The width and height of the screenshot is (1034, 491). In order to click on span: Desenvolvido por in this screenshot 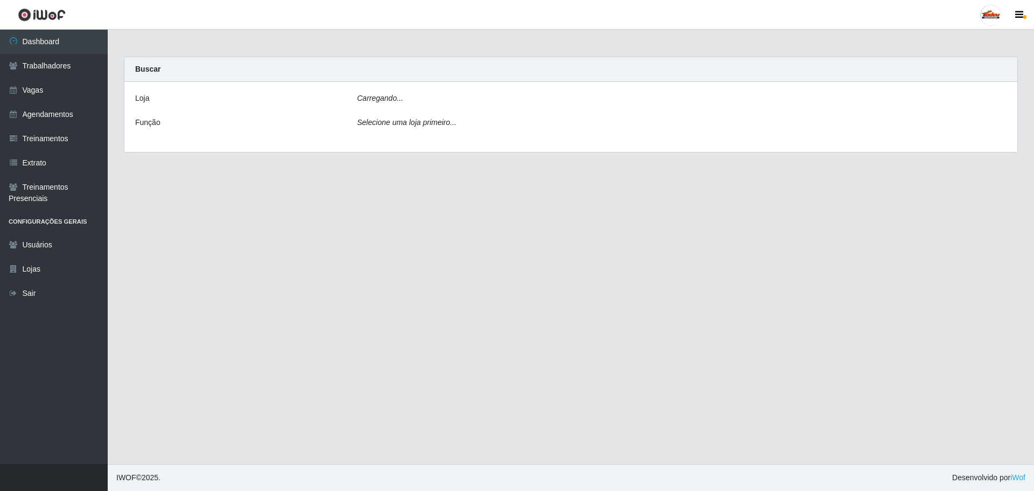, I will do `click(989, 477)`.